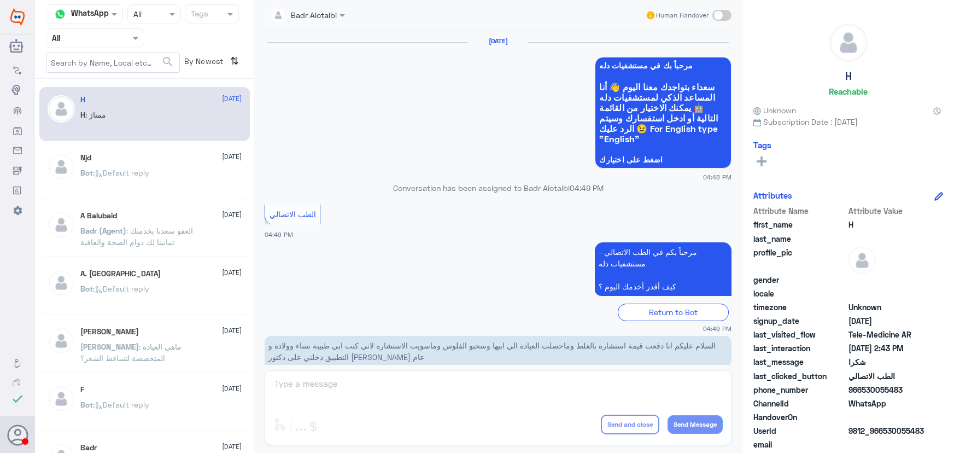  Describe the element at coordinates (888, 362) in the screenshot. I see `span: شكرا` at that location.